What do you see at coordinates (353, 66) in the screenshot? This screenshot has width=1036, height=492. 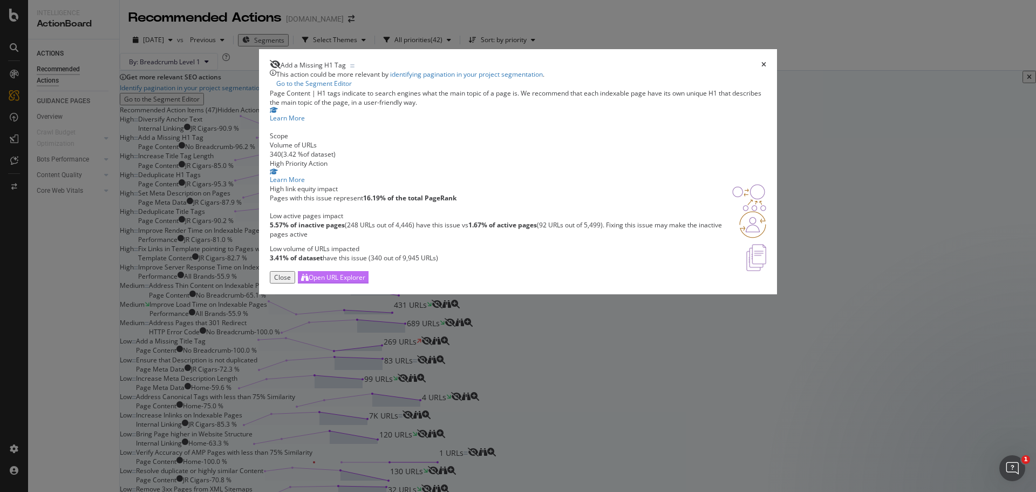 I see `img: Equal` at bounding box center [353, 66].